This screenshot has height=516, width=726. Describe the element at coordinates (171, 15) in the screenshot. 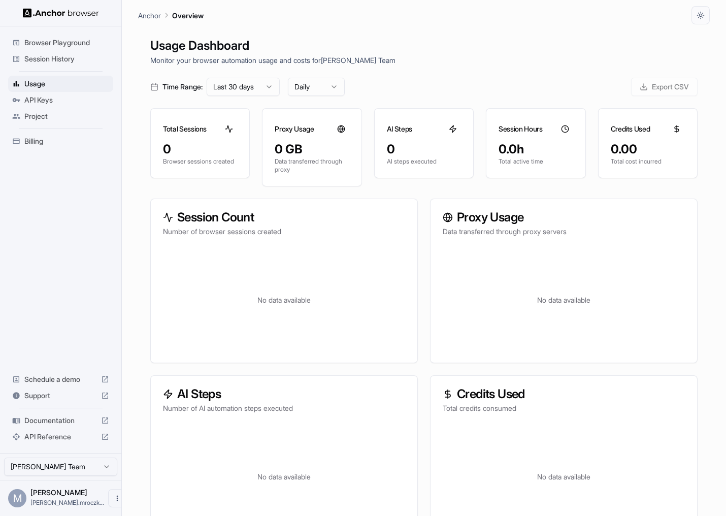

I see `nav: breadcrumb` at that location.